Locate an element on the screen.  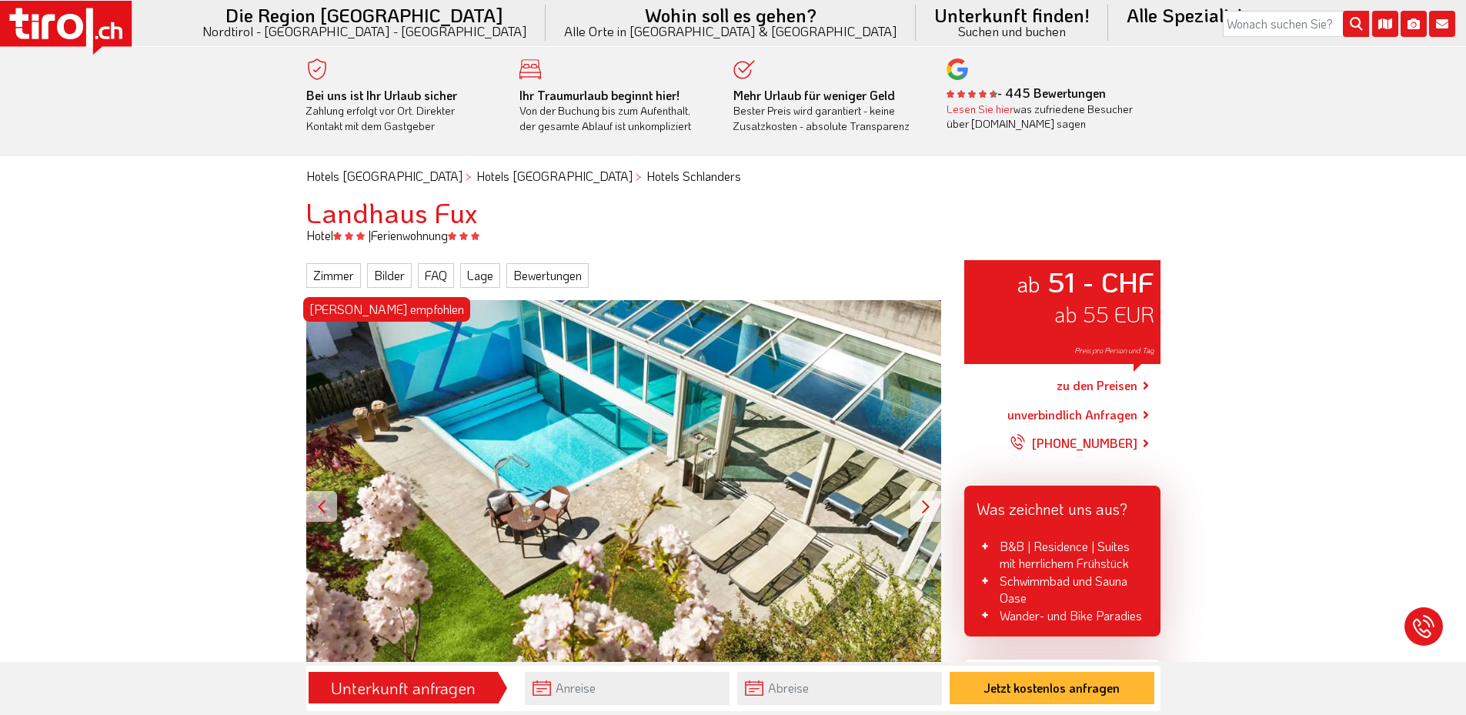
img: google is located at coordinates (958, 69).